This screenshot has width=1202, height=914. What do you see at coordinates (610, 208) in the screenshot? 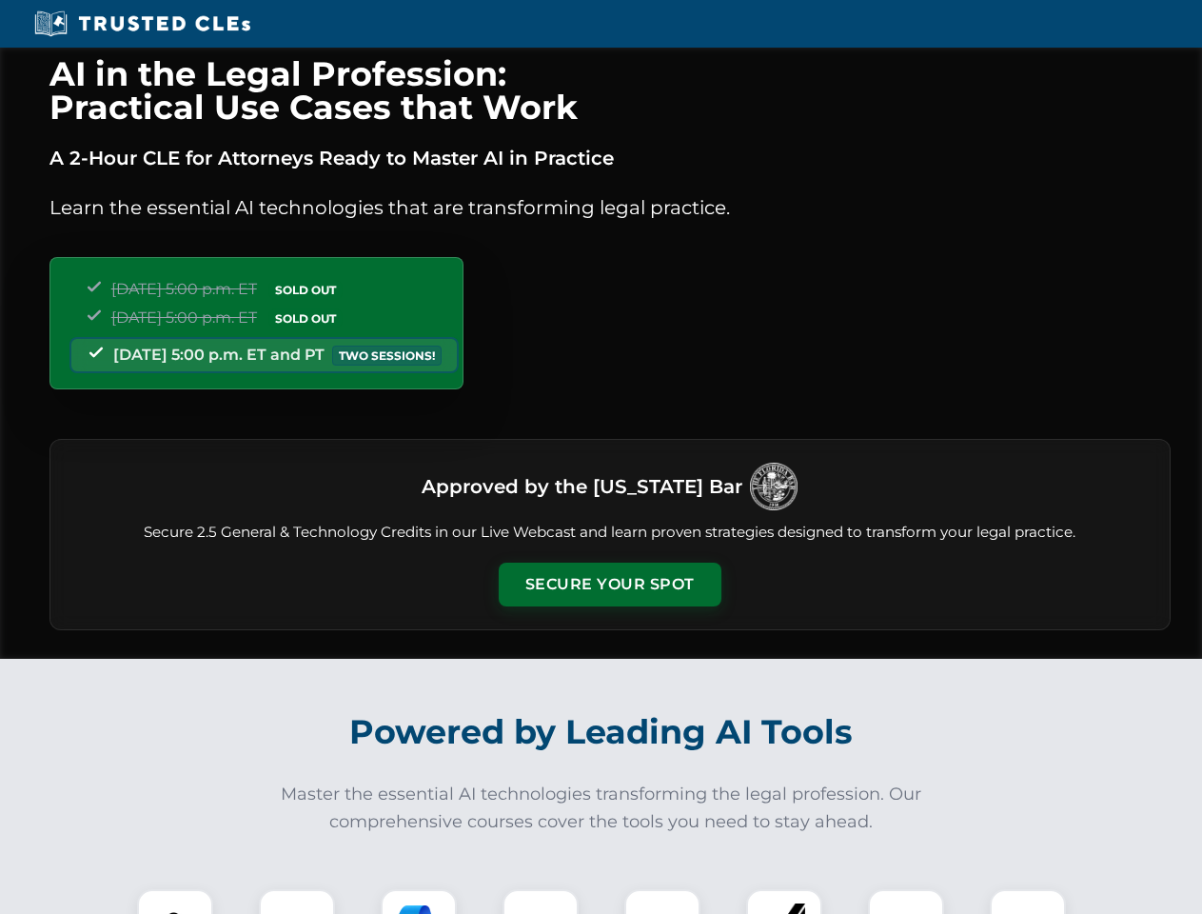
I see `p: Learn the essential AI technologies that are transforming legal practice.` at bounding box center [610, 208].